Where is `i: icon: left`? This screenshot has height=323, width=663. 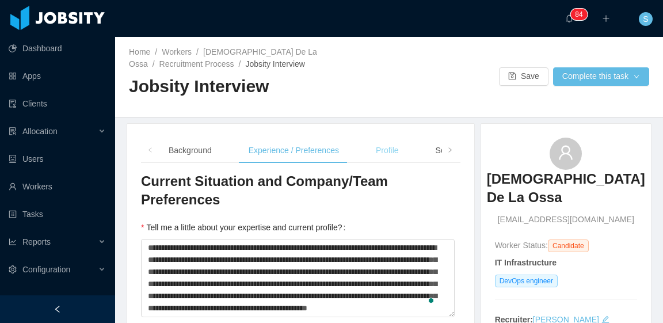 i: icon: left is located at coordinates (150, 150).